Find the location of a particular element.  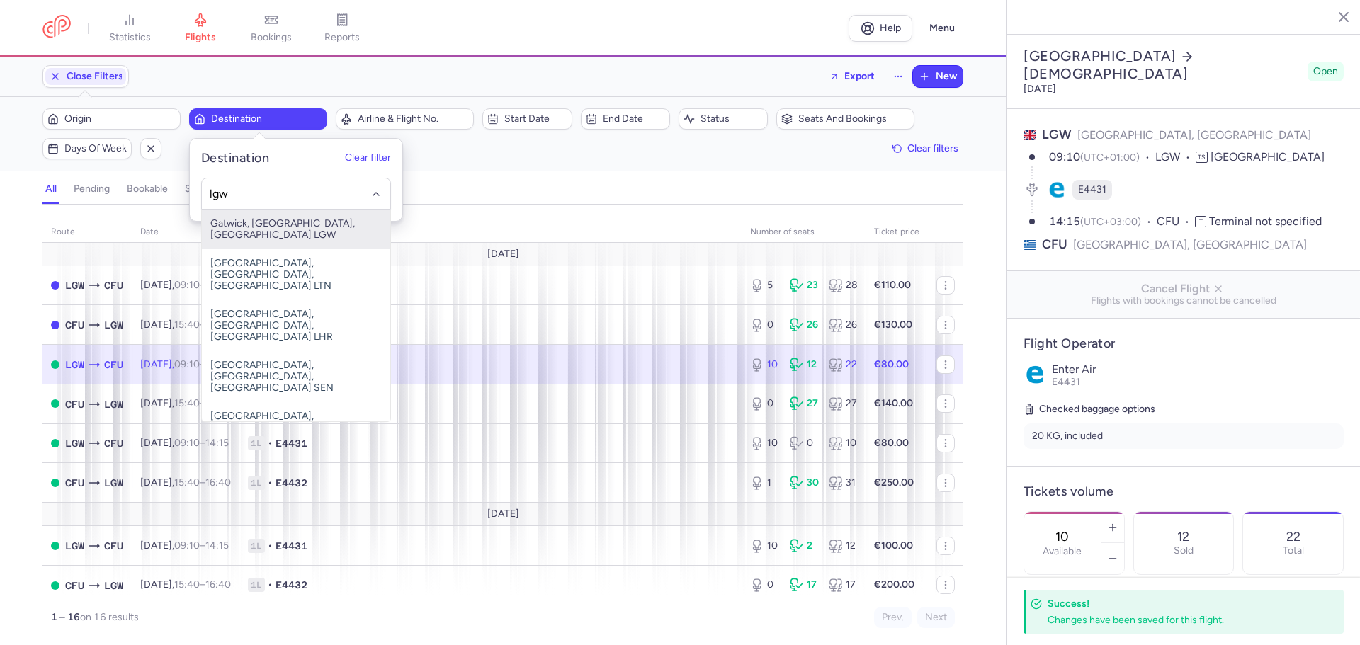

h4: Tickets volume is located at coordinates (1184, 492).